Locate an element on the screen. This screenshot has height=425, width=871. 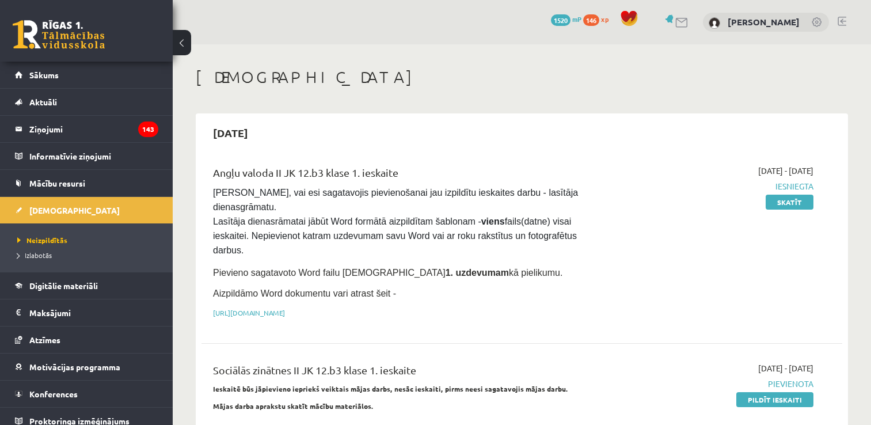
span: Iesniegta is located at coordinates (719, 186).